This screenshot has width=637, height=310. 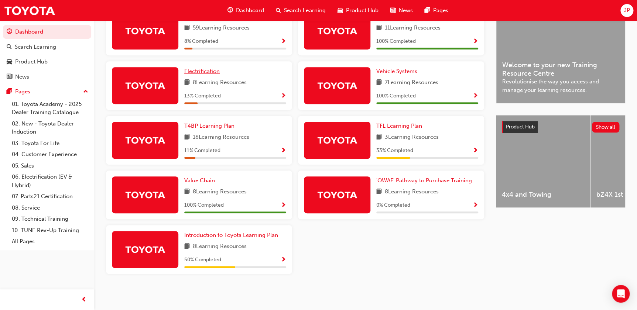 What do you see at coordinates (30, 10) in the screenshot?
I see `a: Trak` at bounding box center [30, 10].